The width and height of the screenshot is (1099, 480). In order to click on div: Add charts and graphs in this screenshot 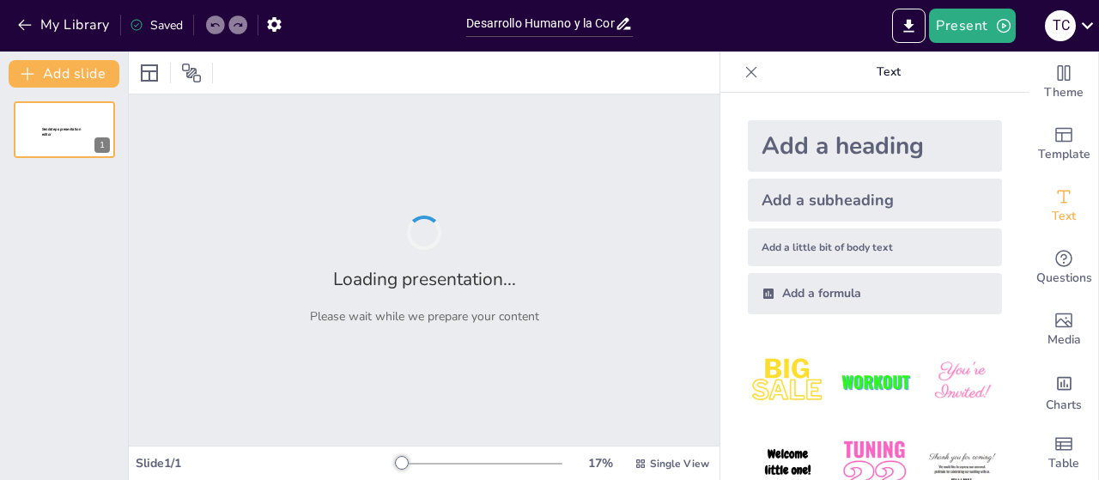, I will do `click(1063, 391)`.